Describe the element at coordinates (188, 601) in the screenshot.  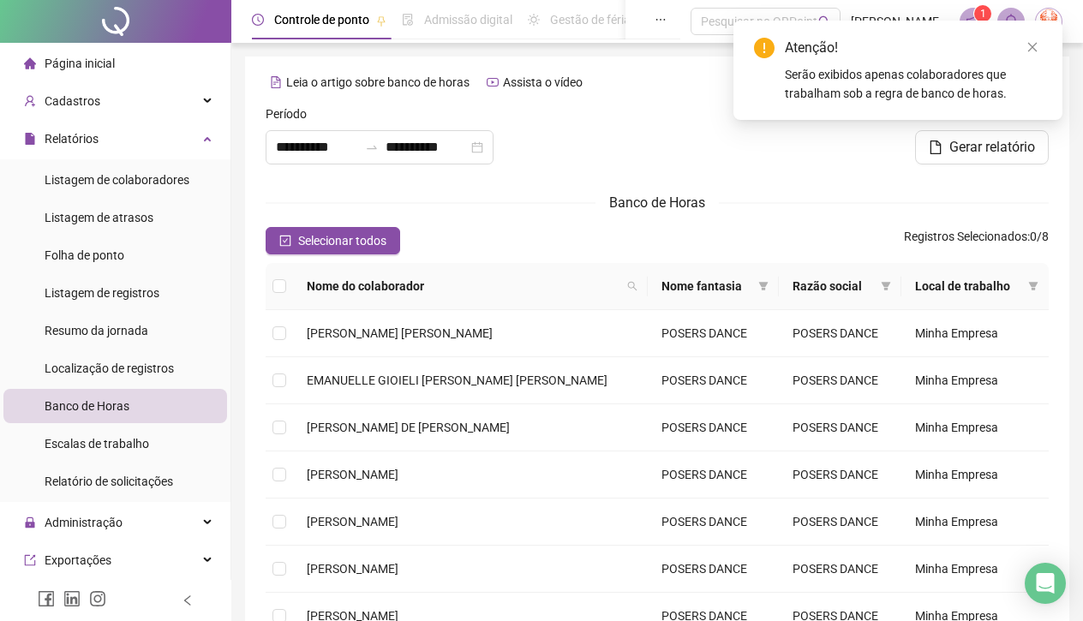
I see `span: left` at that location.